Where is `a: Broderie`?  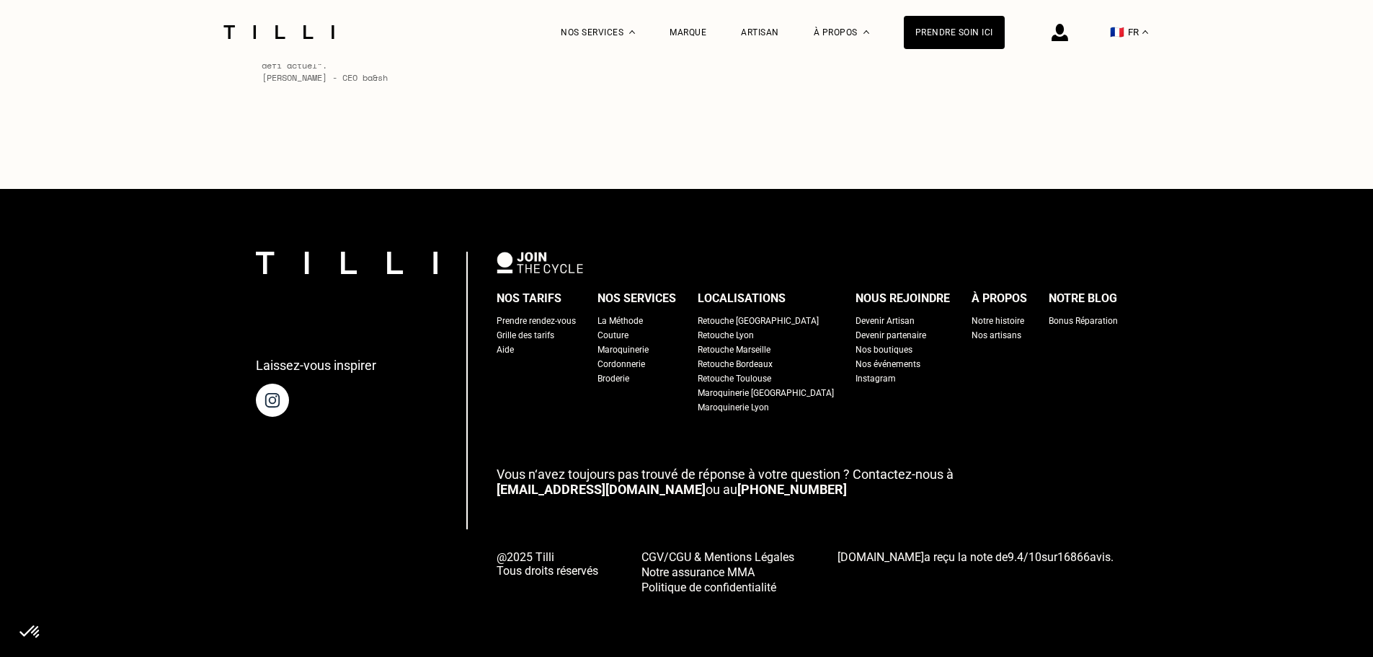 a: Broderie is located at coordinates (613, 378).